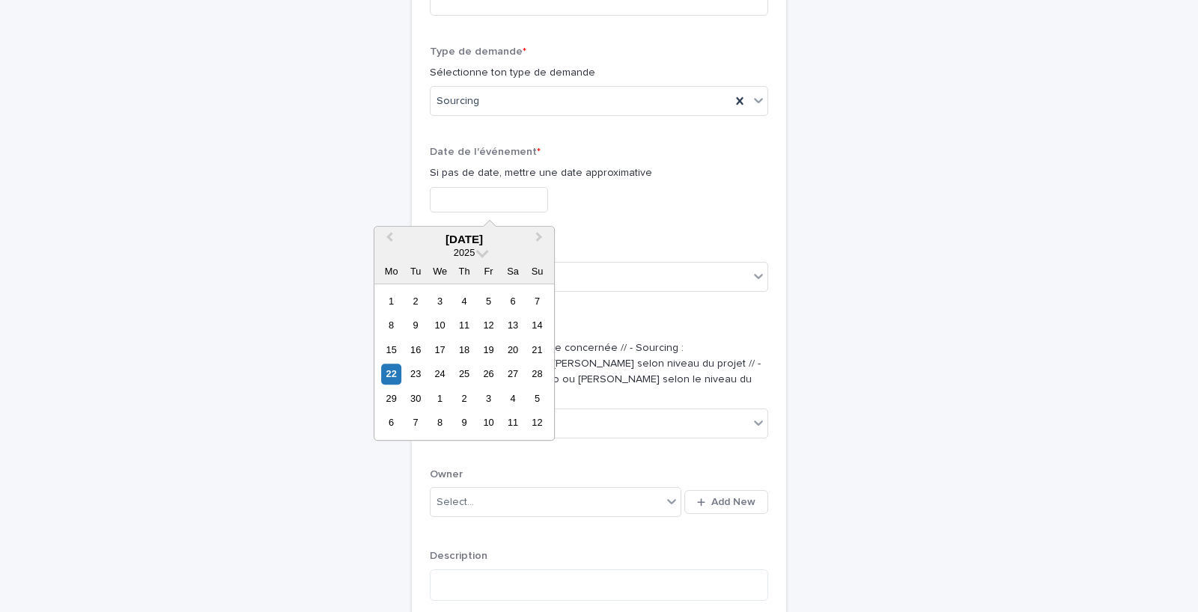 This screenshot has height=612, width=1198. I want to click on div: Choose Saturday, 20 September 2025, so click(512, 350).